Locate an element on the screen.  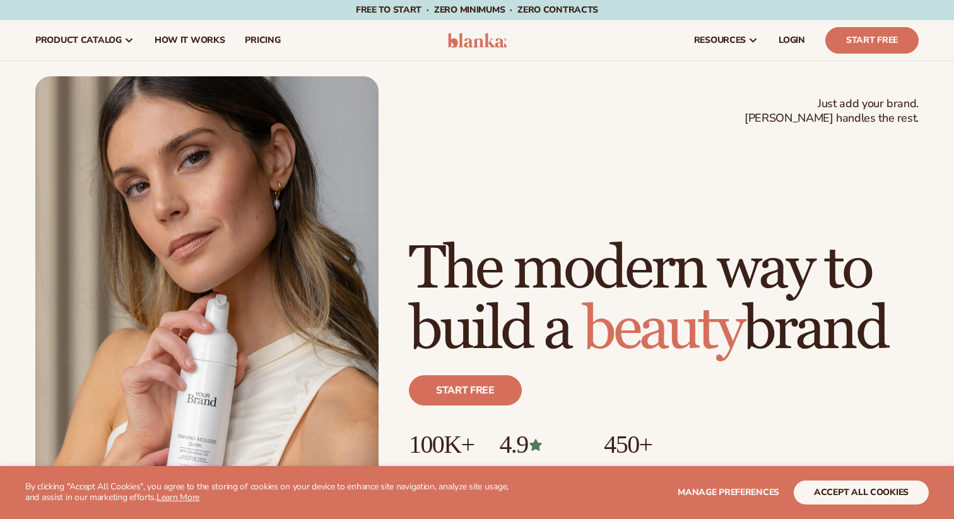
h1: The modern way to build a brand is located at coordinates (663, 300).